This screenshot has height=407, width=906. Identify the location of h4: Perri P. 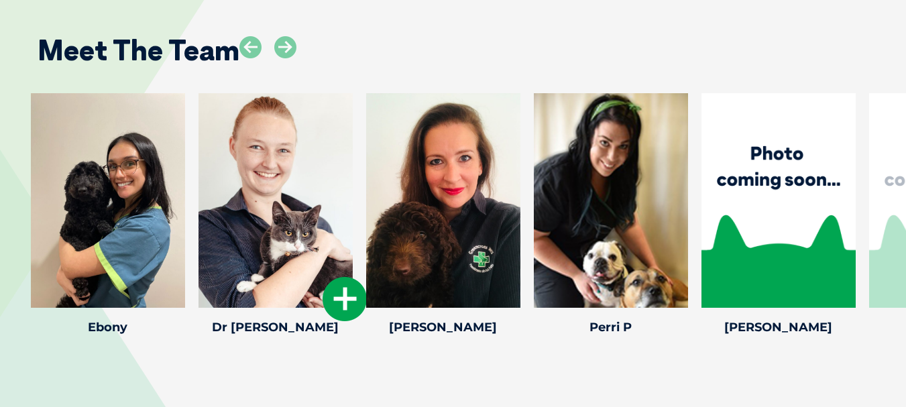
(611, 327).